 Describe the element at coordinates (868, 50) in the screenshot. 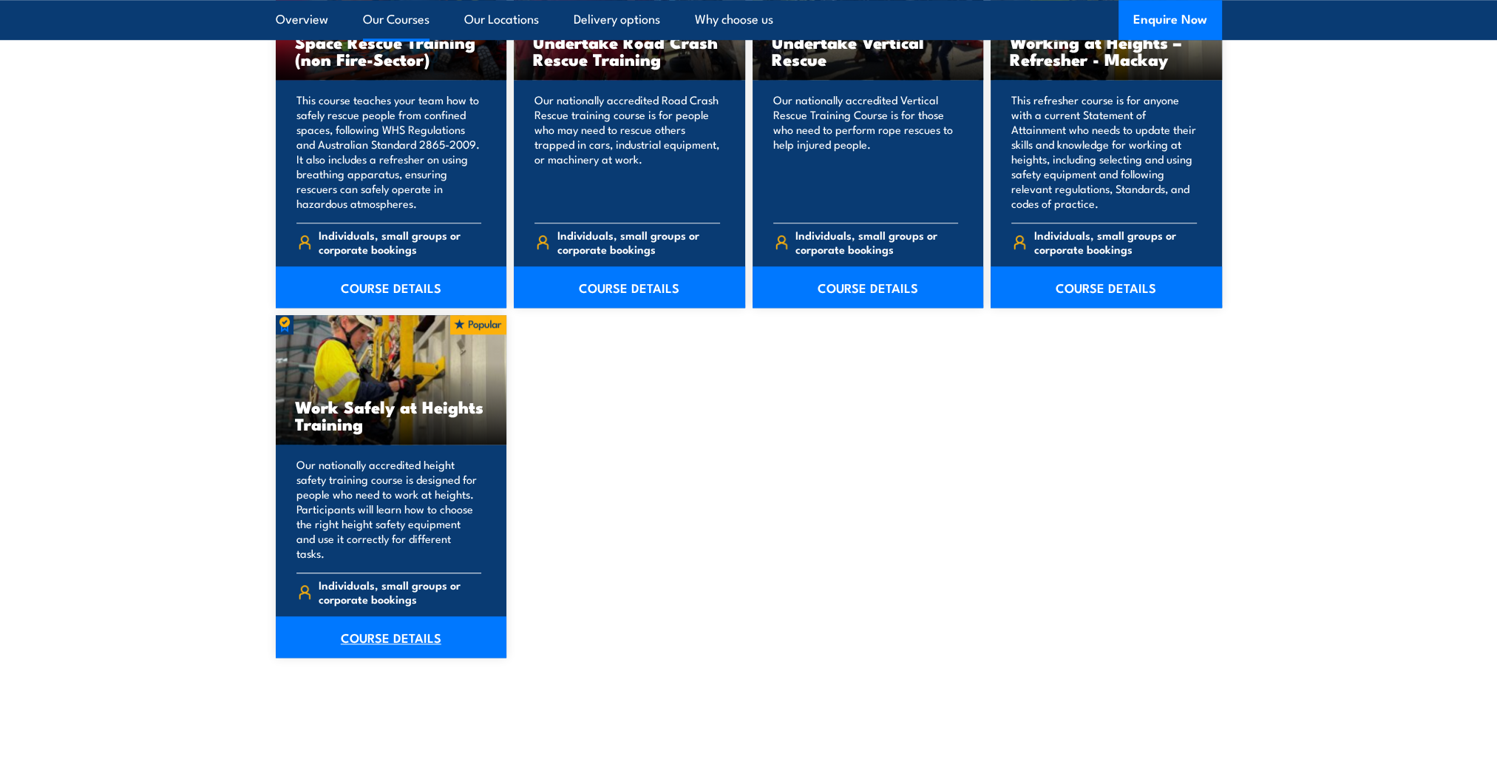

I see `h3: Undertake Vertical Rescue` at that location.